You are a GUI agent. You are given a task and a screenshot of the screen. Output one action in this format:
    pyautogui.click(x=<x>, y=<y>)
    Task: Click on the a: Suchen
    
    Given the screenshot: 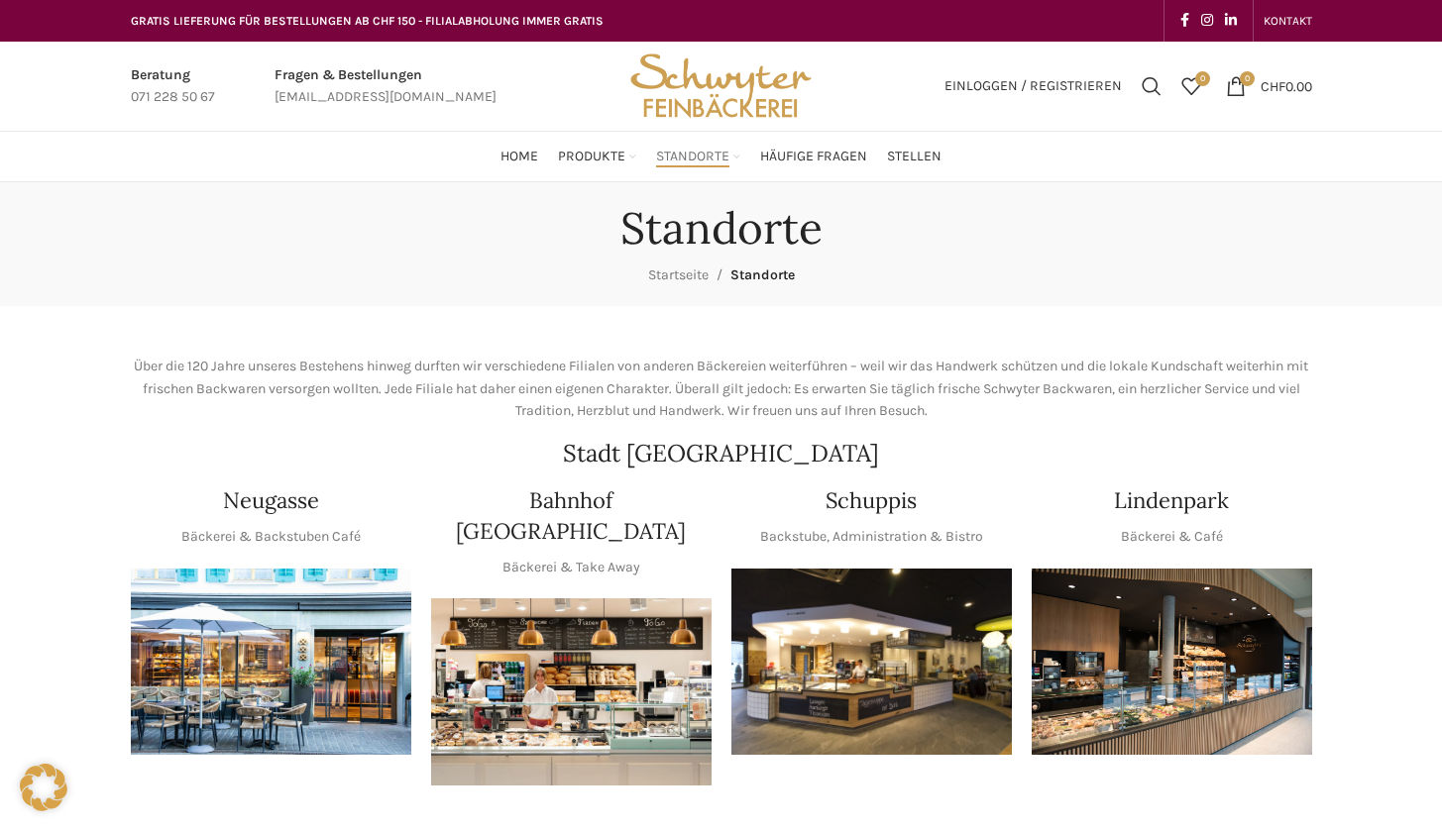 What is the action you would take?
    pyautogui.click(x=1152, y=86)
    